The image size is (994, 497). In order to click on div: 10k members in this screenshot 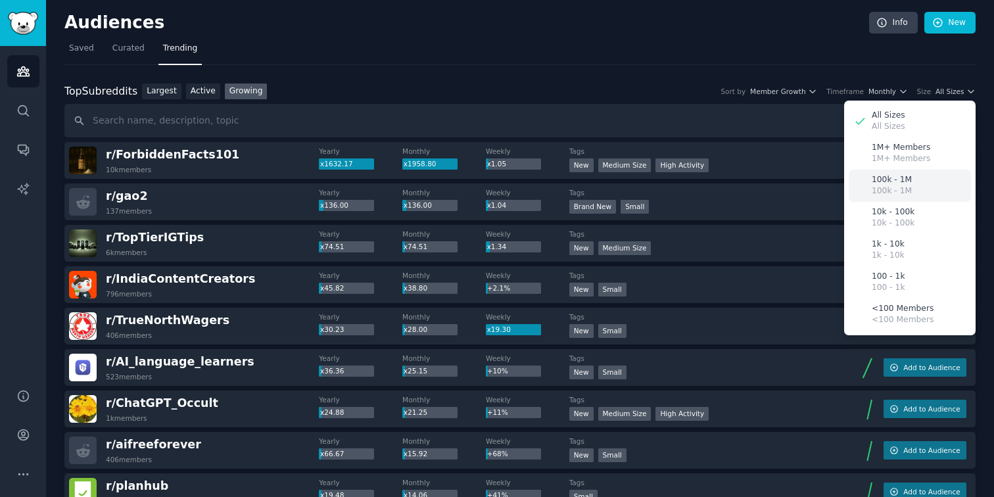, I will do `click(128, 170)`.